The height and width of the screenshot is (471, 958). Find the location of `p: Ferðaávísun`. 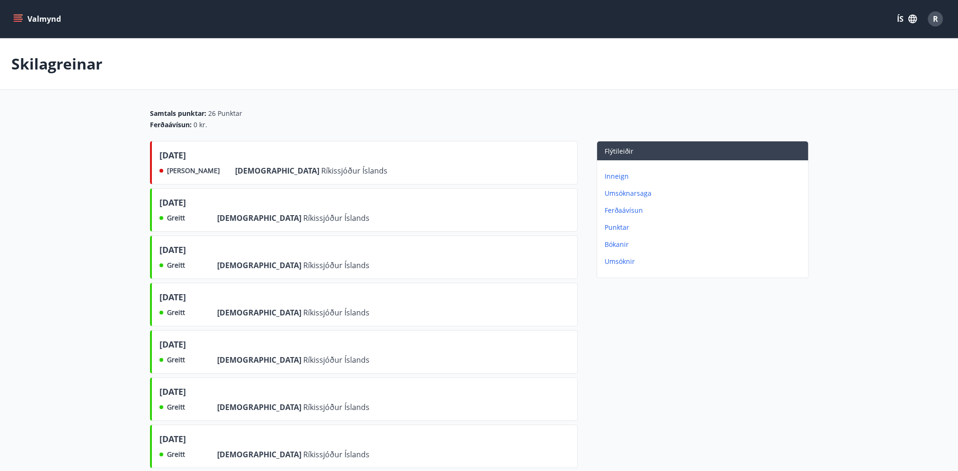

p: Ferðaávísun is located at coordinates (704, 210).